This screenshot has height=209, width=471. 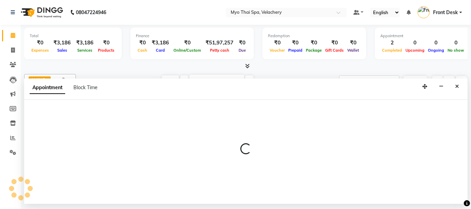 What do you see at coordinates (456, 50) in the screenshot?
I see `span: No show` at bounding box center [456, 50].